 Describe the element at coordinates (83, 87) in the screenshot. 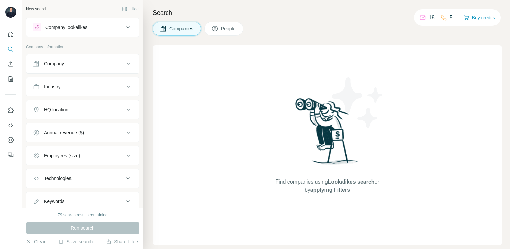

I see `button: Industry` at that location.